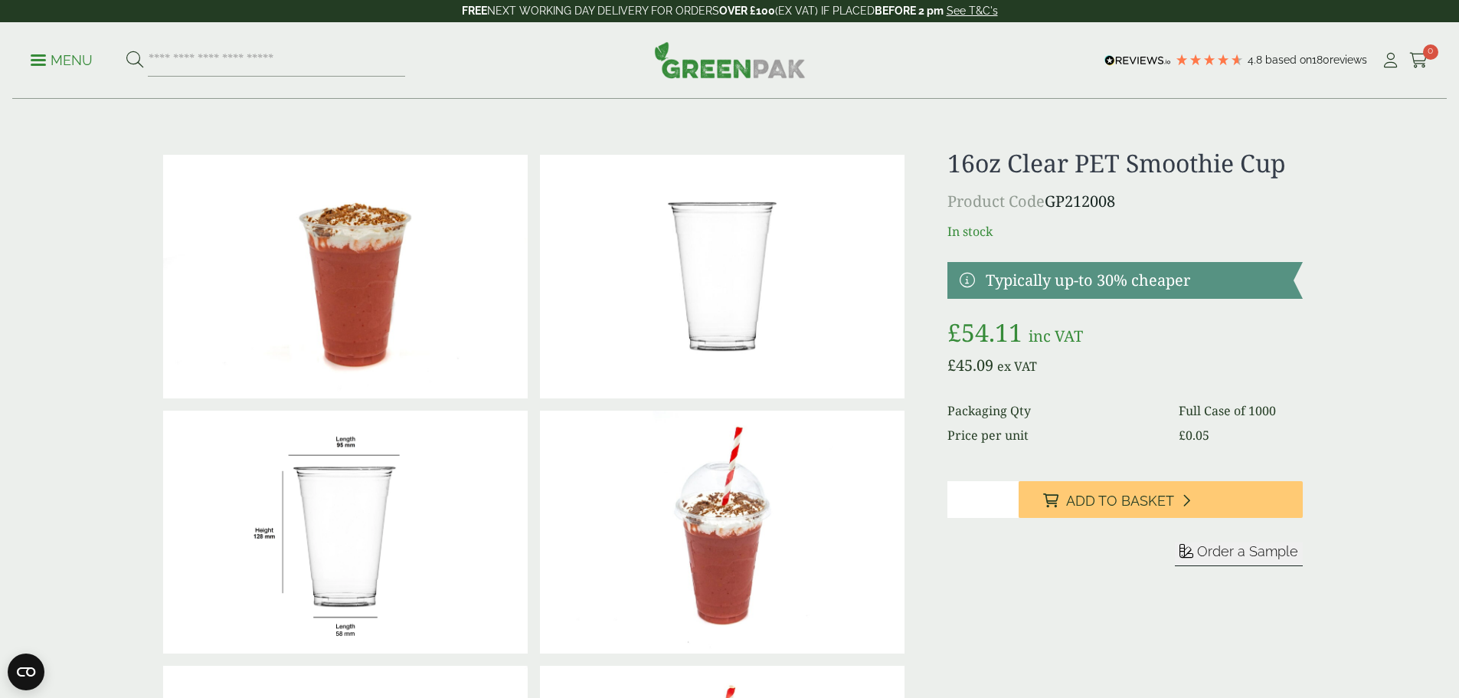  I want to click on button: Order a Sample, so click(1238, 554).